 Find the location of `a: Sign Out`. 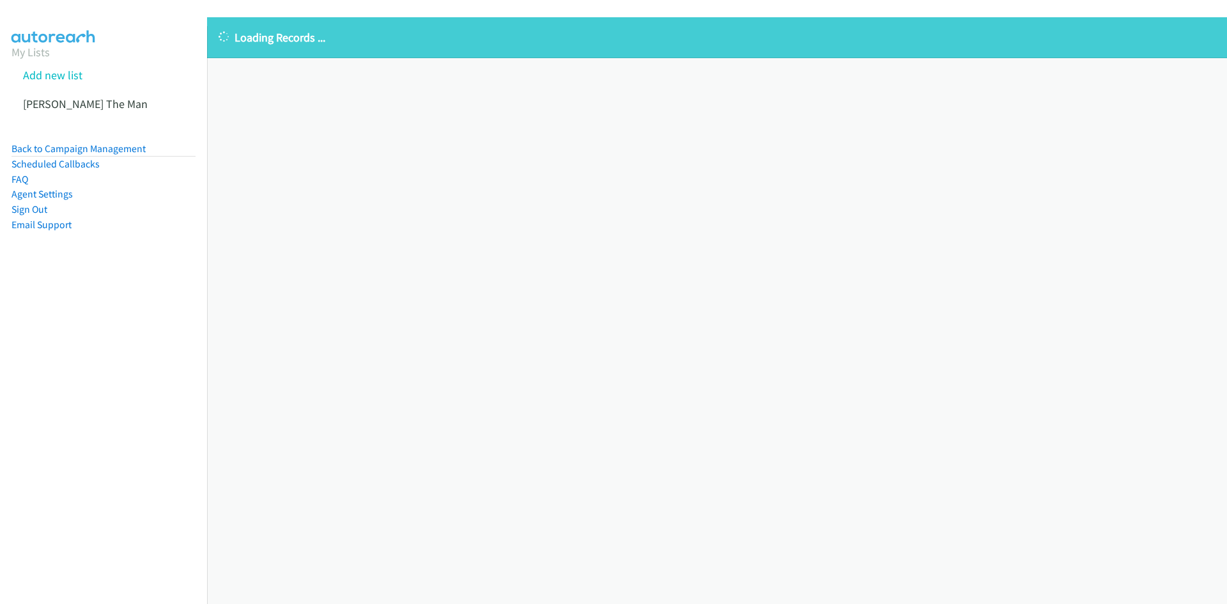

a: Sign Out is located at coordinates (29, 209).